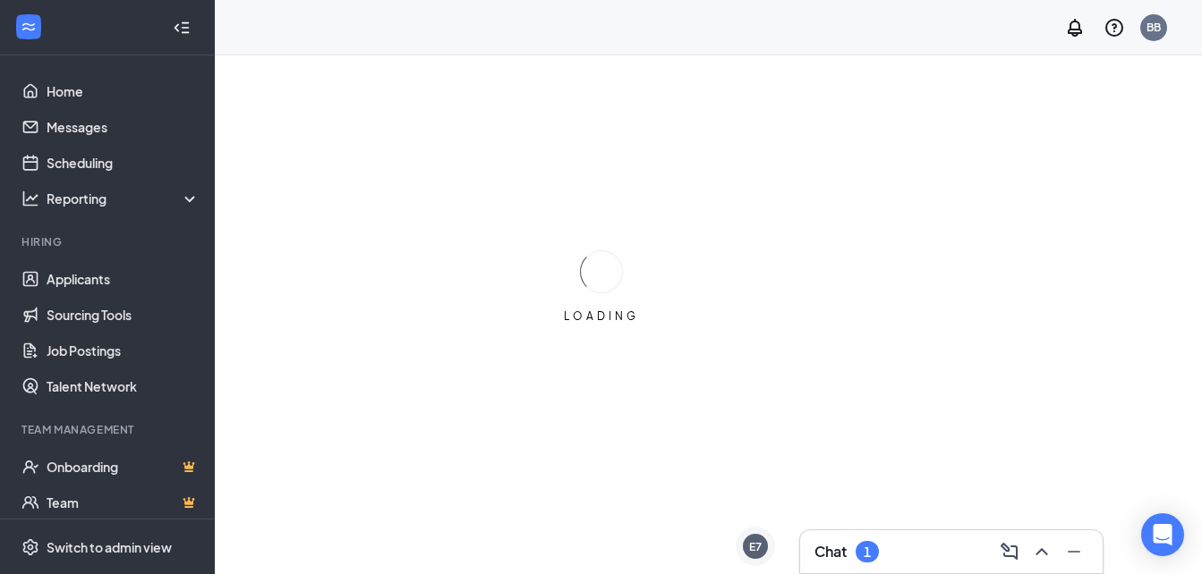 The image size is (1202, 574). What do you see at coordinates (1009, 552) in the screenshot?
I see `svg: ComposeMessage` at bounding box center [1009, 552].